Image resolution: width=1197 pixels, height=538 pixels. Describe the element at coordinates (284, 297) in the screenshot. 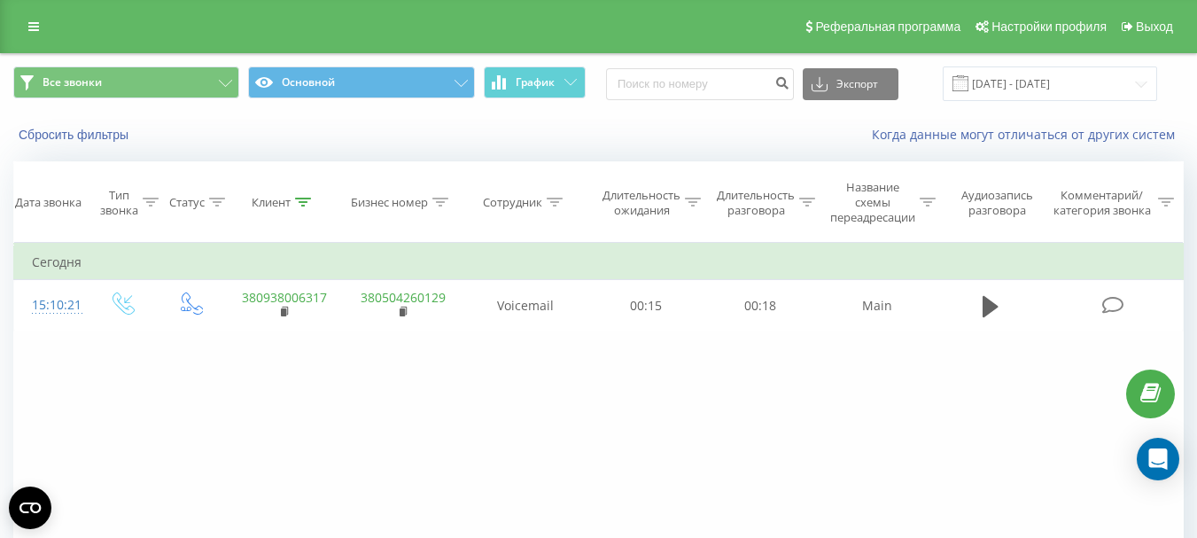

I see `a: 380938006317` at that location.